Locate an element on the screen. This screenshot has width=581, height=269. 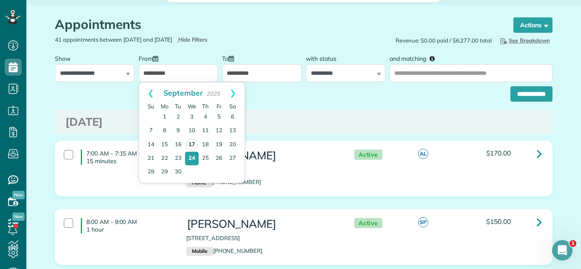
a: 1 is located at coordinates (165, 117).